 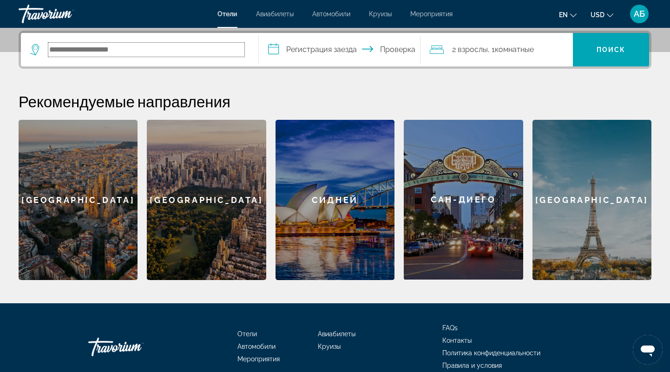 What do you see at coordinates (457, 340) in the screenshot?
I see `span: Контакты` at bounding box center [457, 340].